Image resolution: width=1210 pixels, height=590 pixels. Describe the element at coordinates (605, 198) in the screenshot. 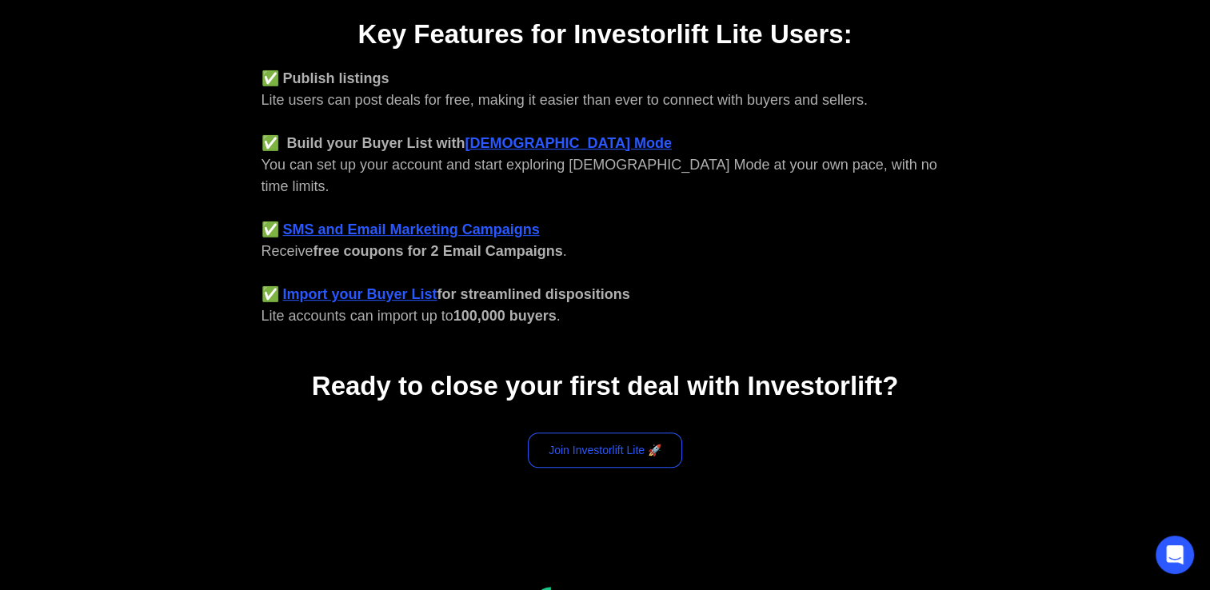

I see `div: Lite users can post deals for free, making it easier than ever to connect with buyers and sellers...` at that location.